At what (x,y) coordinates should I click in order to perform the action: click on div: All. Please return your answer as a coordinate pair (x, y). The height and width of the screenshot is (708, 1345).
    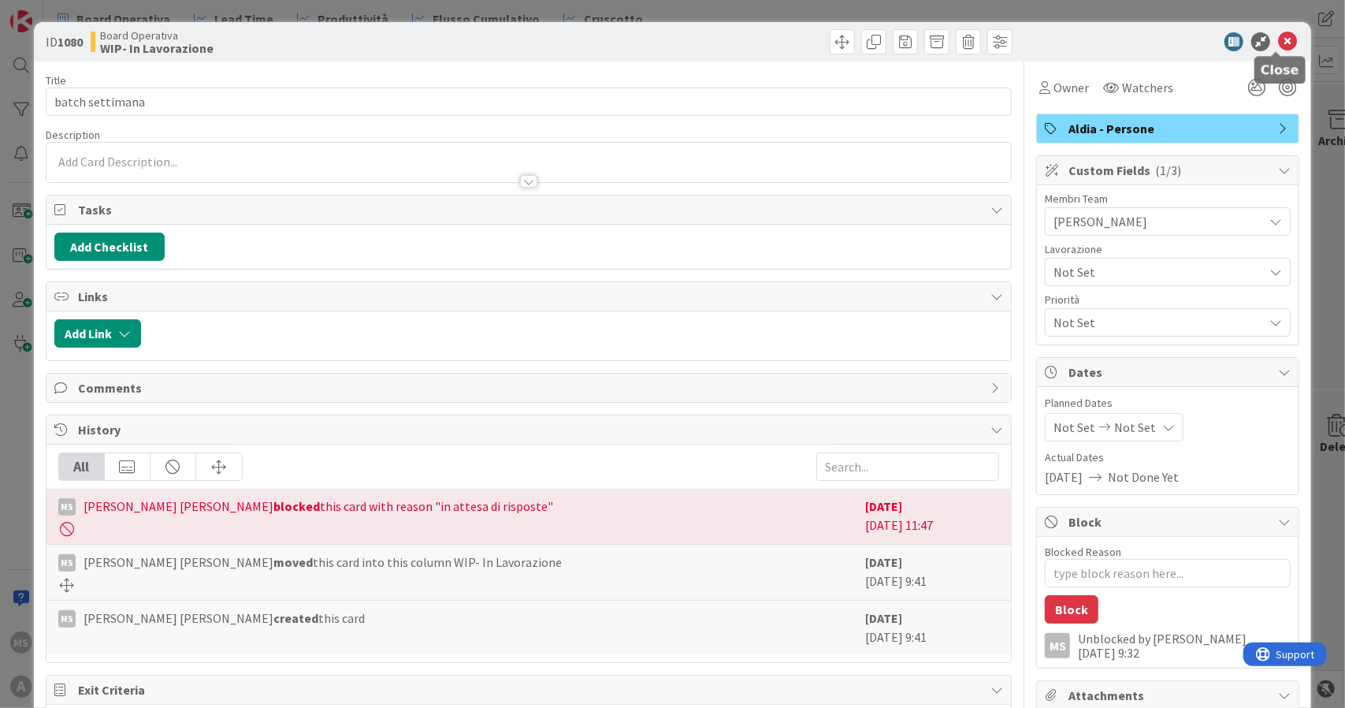
    Looking at the image, I should click on (82, 467).